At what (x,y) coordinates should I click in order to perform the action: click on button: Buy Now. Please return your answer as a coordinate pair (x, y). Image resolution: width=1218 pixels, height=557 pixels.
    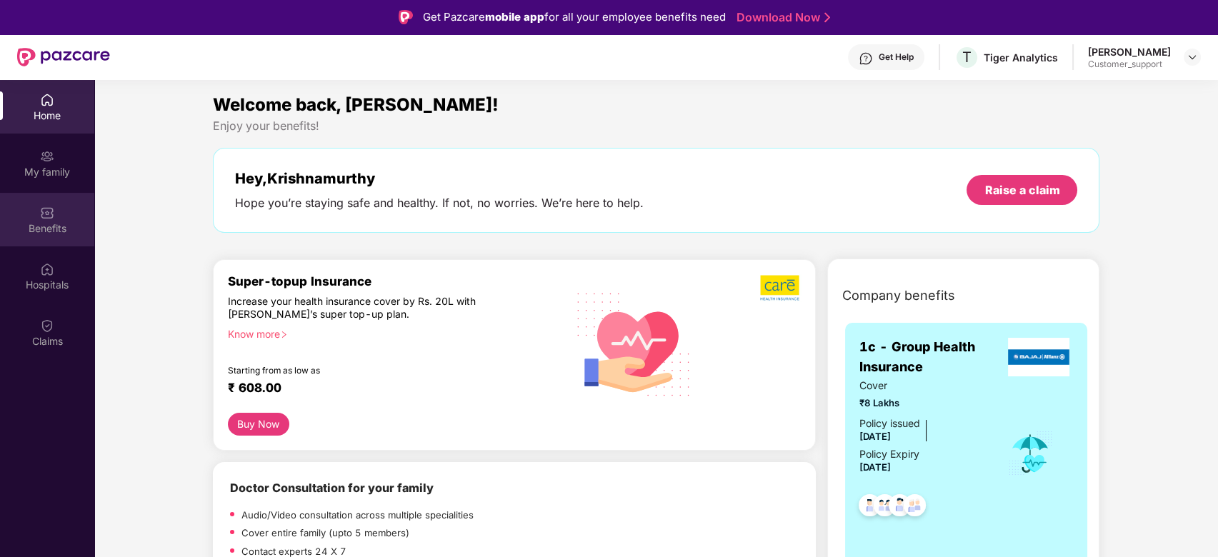
    Looking at the image, I should click on (259, 424).